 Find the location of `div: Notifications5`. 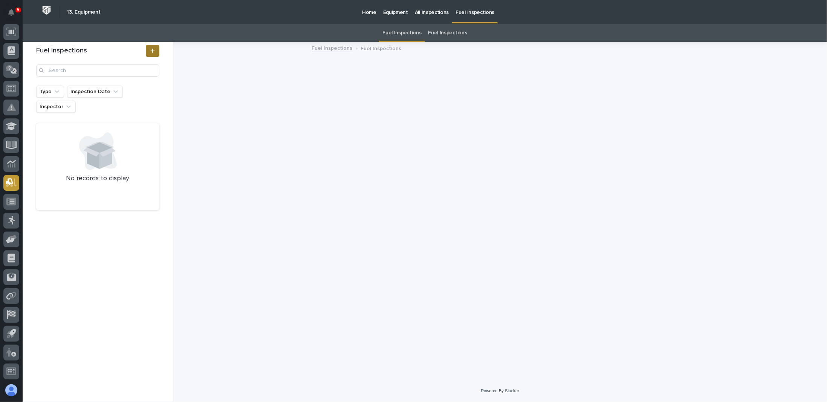

div: Notifications5 is located at coordinates (14, 15).